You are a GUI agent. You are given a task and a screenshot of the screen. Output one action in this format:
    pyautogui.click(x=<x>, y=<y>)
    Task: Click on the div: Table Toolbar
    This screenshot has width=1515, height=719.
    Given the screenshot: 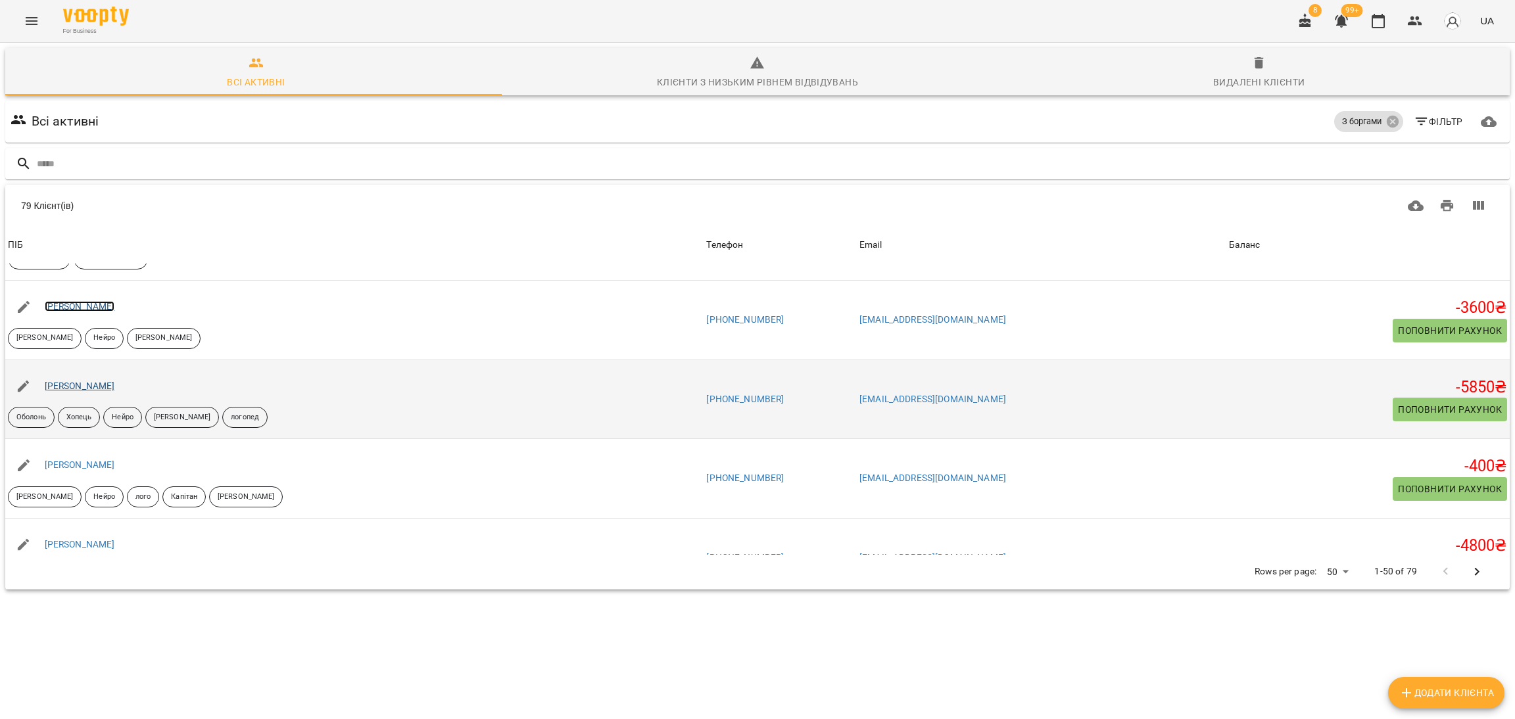 What is the action you would take?
    pyautogui.click(x=757, y=206)
    